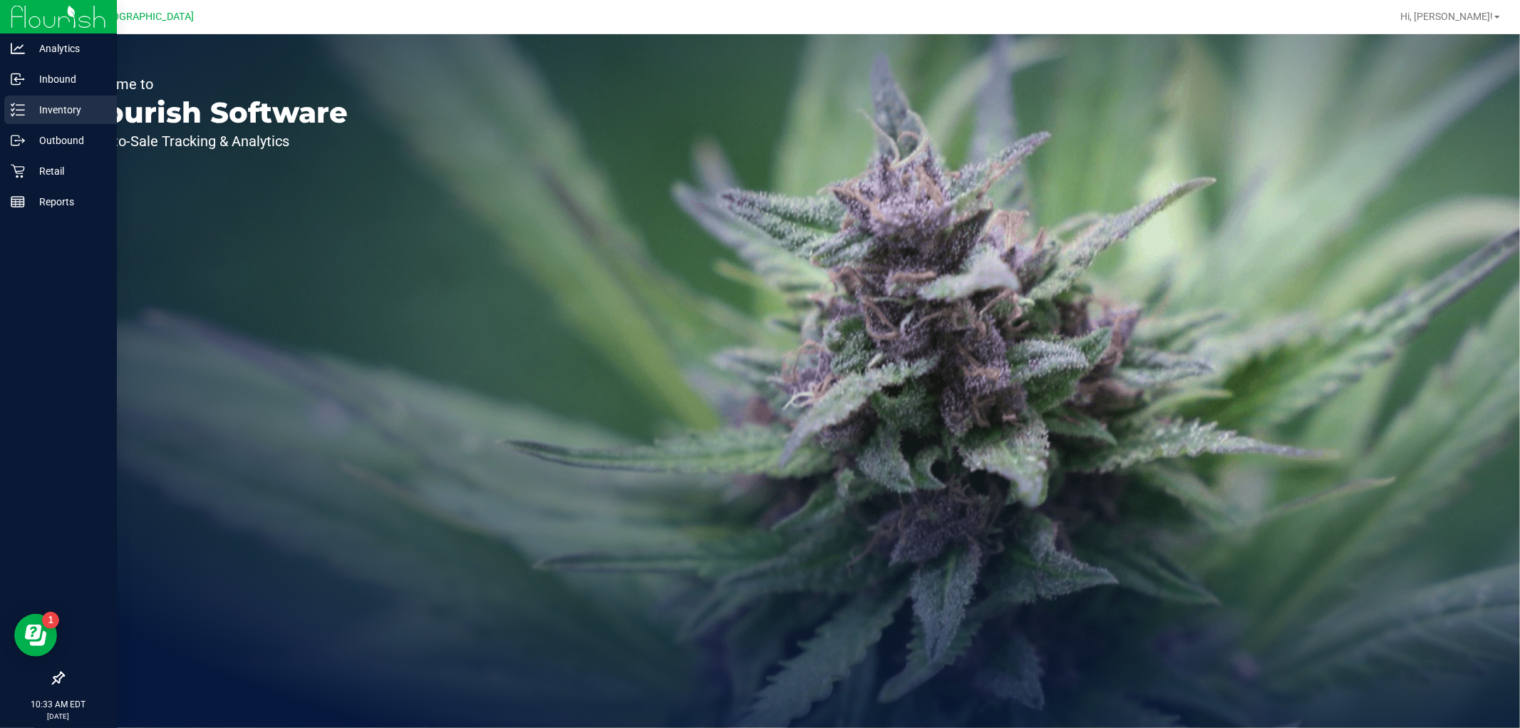 The height and width of the screenshot is (728, 1520). I want to click on inline-svg: Reports, so click(18, 202).